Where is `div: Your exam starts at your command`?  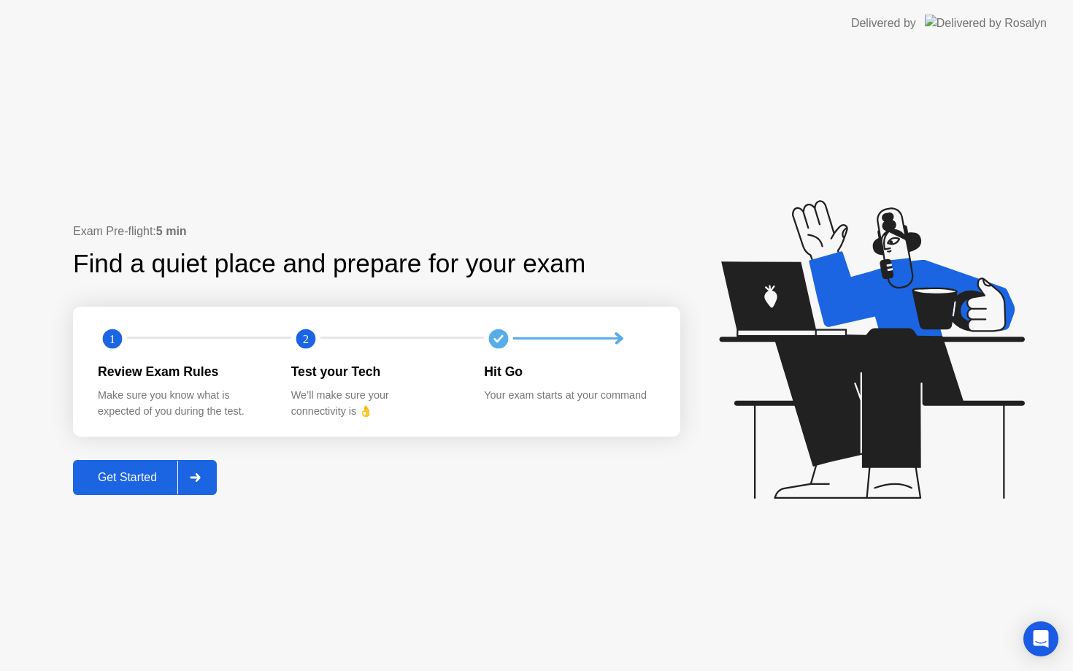 div: Your exam starts at your command is located at coordinates (568, 396).